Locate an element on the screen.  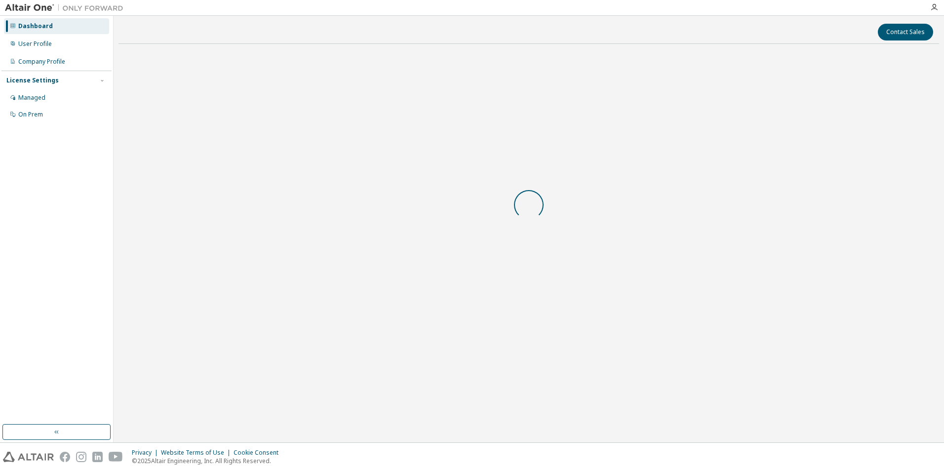
p: © 2025 Altair Engineering, Inc. All Rights Reserved. is located at coordinates (208, 461).